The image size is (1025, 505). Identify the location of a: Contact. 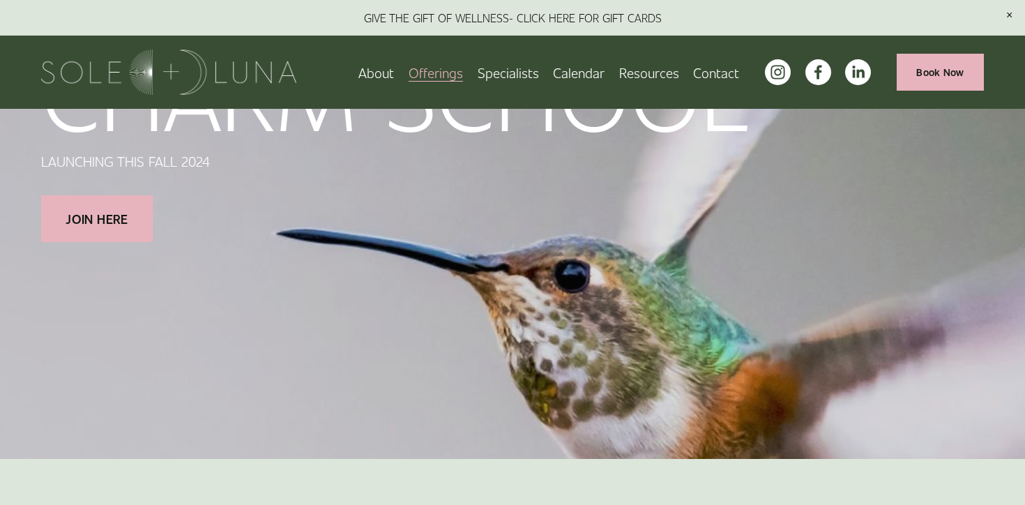
(716, 72).